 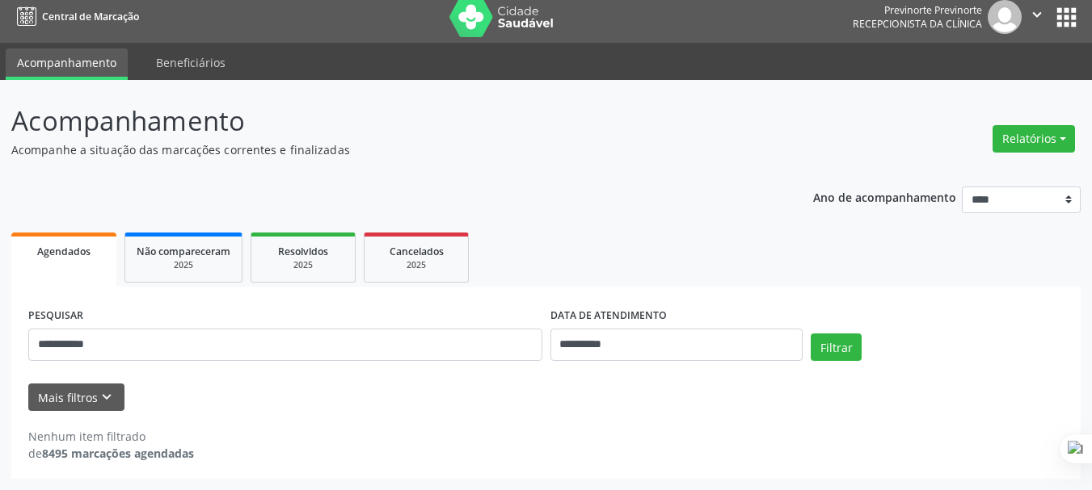 I want to click on p: Ano de acompanhamento, so click(x=884, y=196).